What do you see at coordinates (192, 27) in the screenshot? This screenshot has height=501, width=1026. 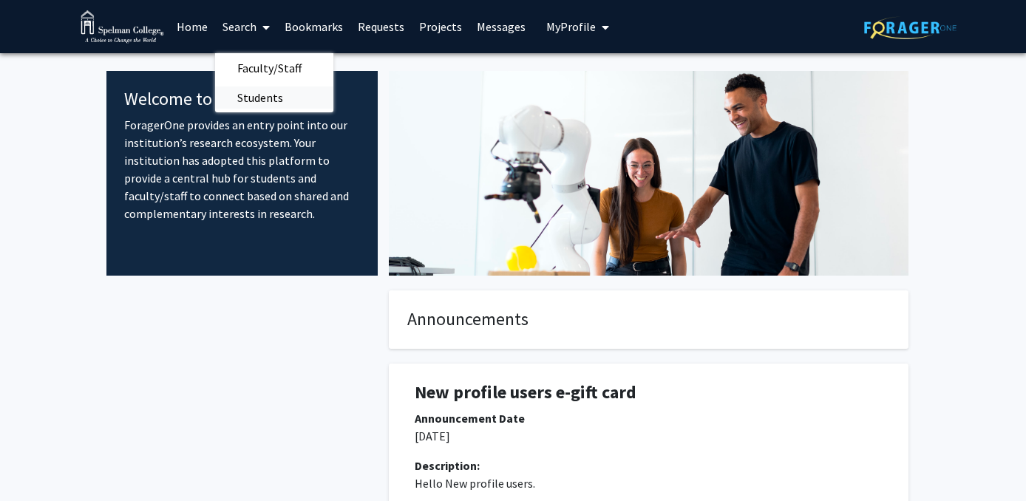 I see `a: Home` at bounding box center [192, 27].